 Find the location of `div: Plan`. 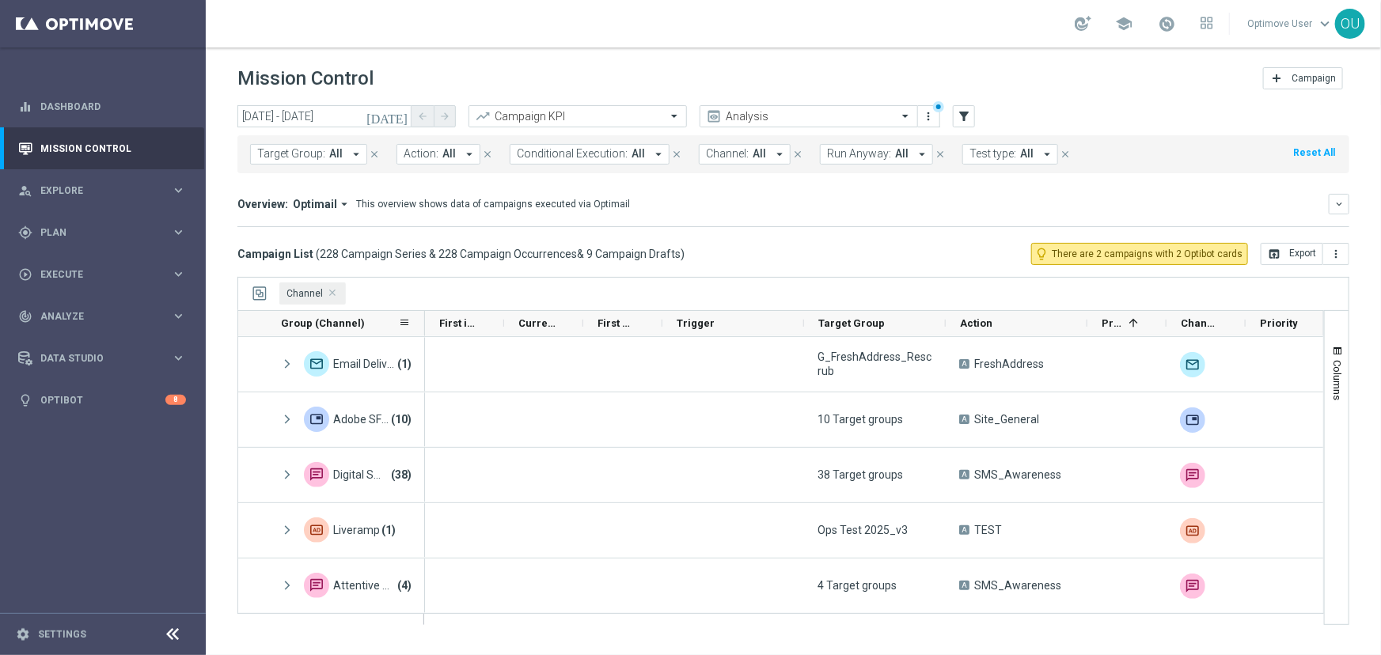

div: Plan is located at coordinates (94, 233).